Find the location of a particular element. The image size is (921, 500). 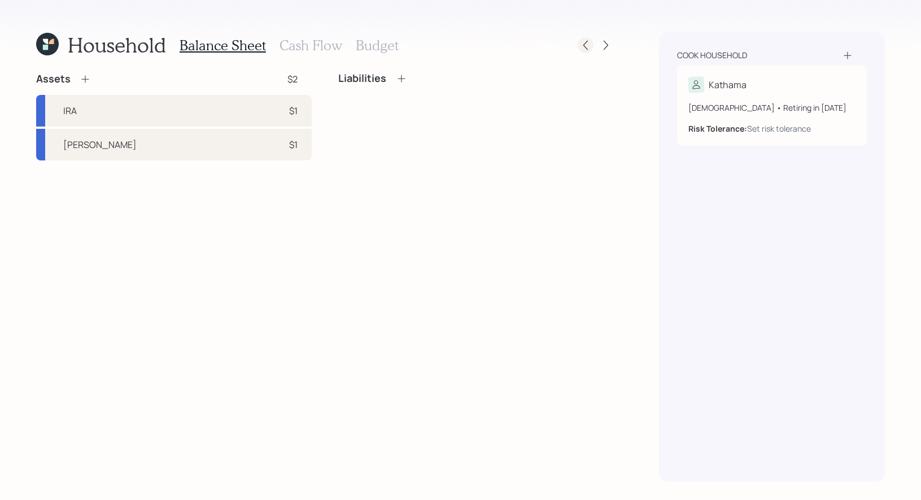

h1: Household is located at coordinates (117, 45).